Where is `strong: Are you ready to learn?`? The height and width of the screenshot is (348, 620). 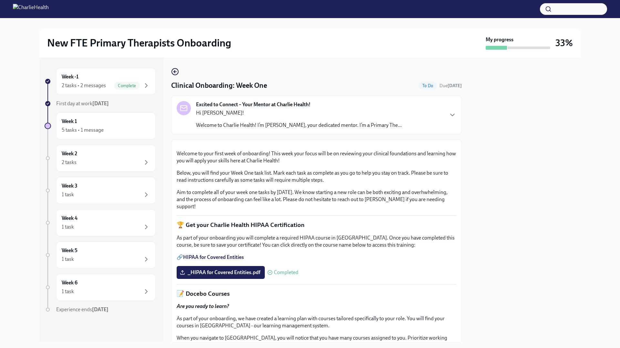 strong: Are you ready to learn? is located at coordinates (203, 306).